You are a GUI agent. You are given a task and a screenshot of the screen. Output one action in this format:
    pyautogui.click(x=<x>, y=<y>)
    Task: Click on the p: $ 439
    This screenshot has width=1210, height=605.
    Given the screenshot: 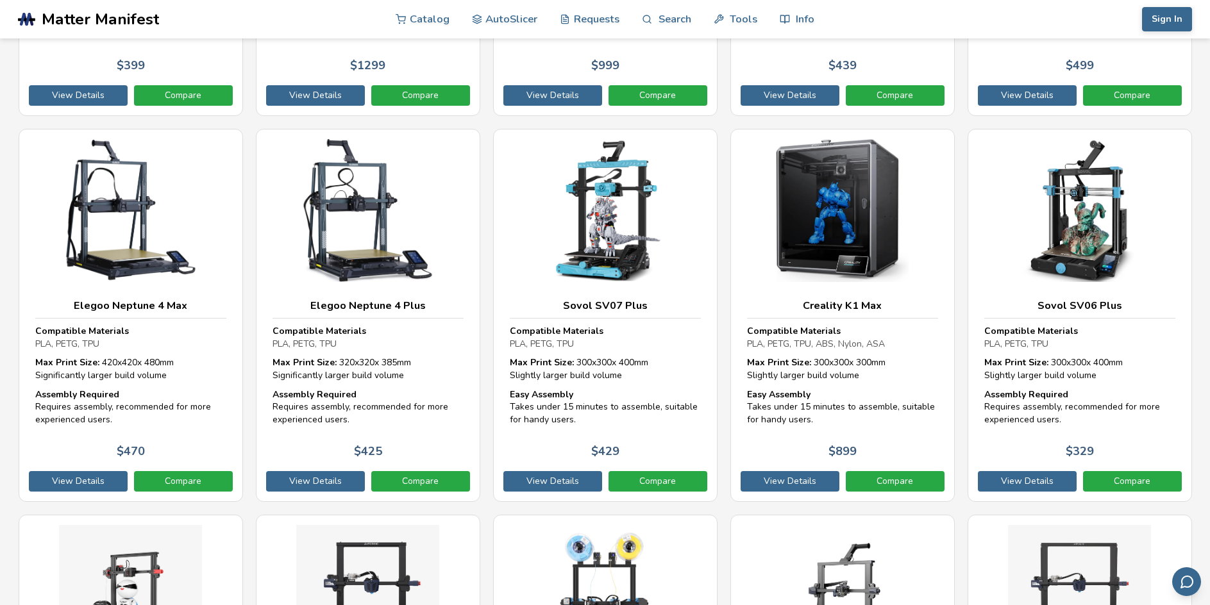 What is the action you would take?
    pyautogui.click(x=842, y=65)
    